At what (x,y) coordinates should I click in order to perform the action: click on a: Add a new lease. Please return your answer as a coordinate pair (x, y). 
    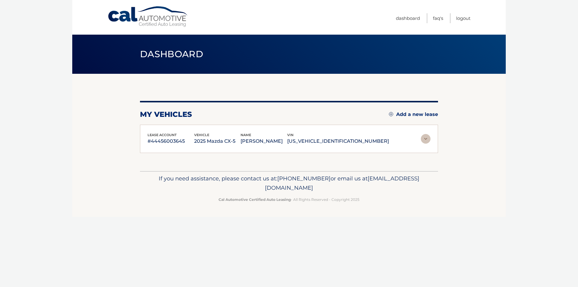
    Looking at the image, I should click on (413, 114).